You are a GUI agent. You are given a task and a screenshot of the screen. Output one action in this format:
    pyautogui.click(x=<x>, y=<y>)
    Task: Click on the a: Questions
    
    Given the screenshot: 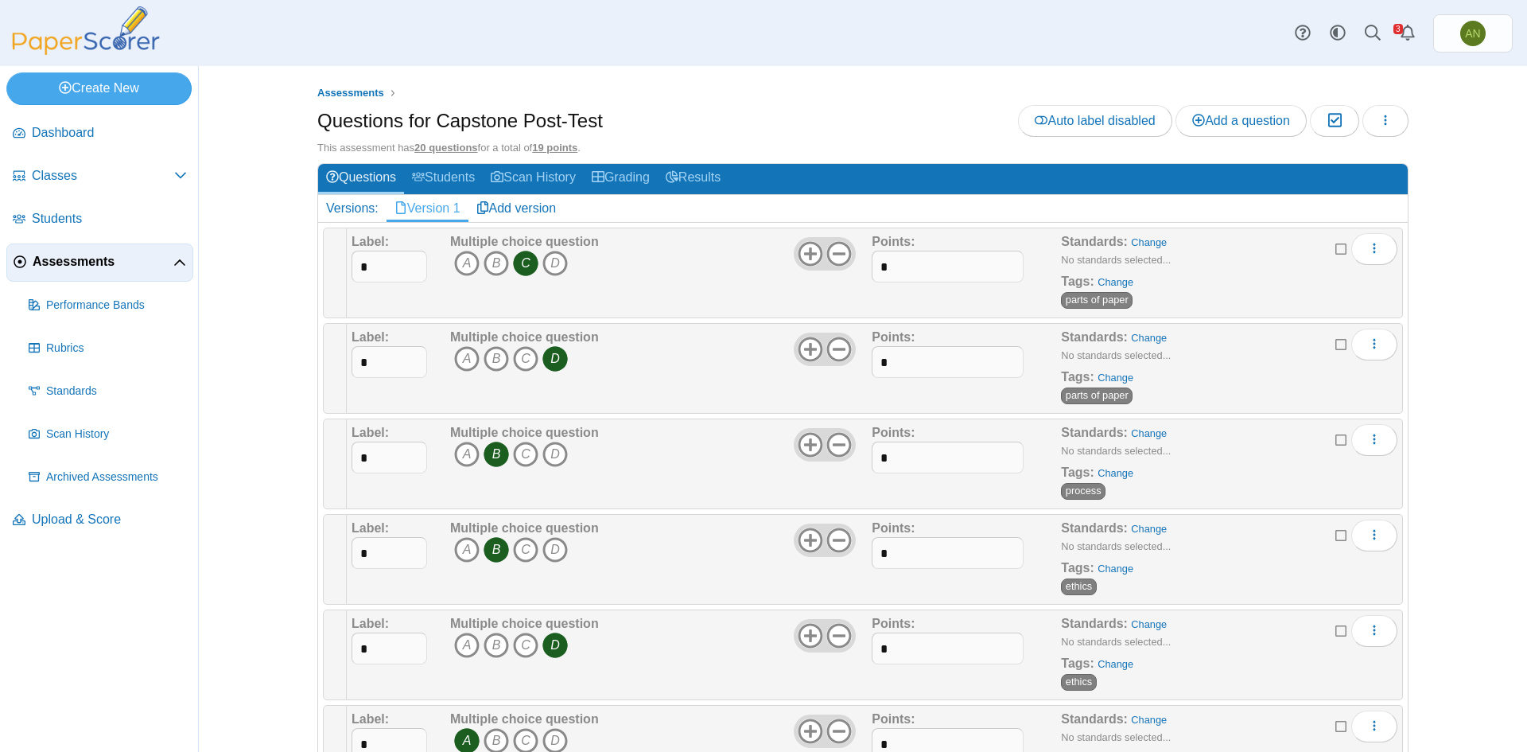 What is the action you would take?
    pyautogui.click(x=361, y=178)
    